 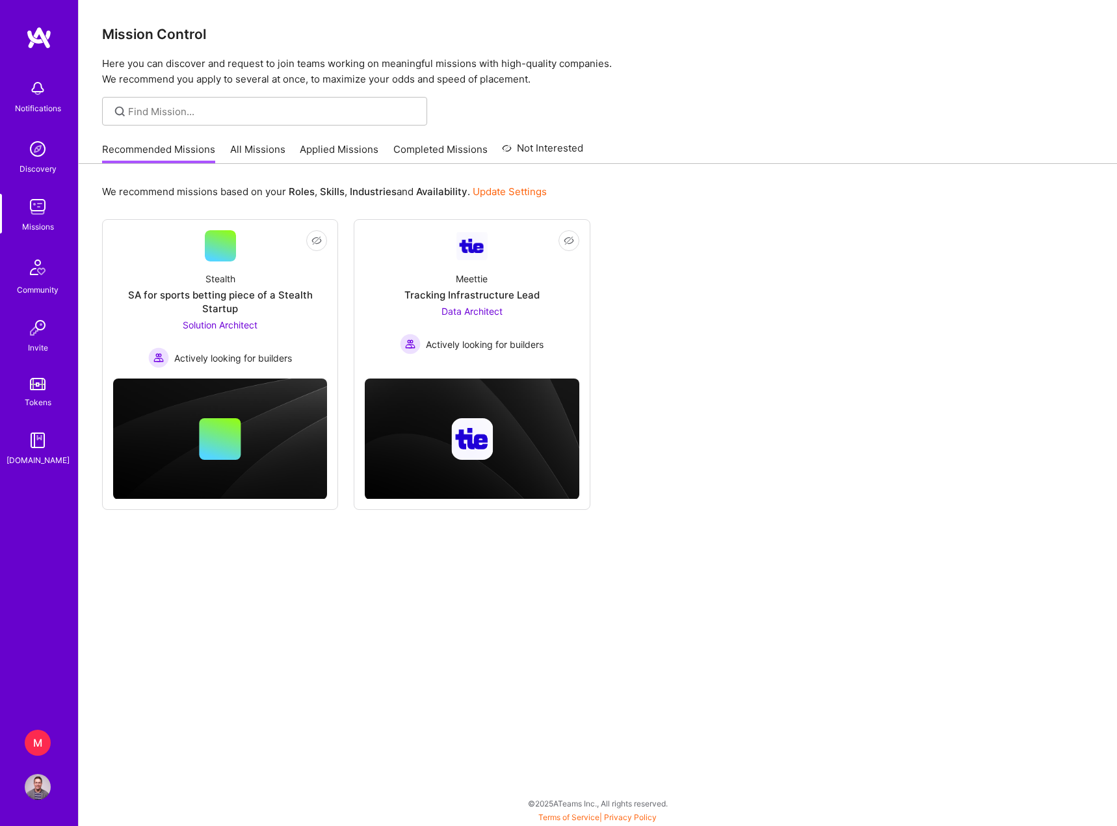 What do you see at coordinates (38, 267) in the screenshot?
I see `img: Community` at bounding box center [38, 267].